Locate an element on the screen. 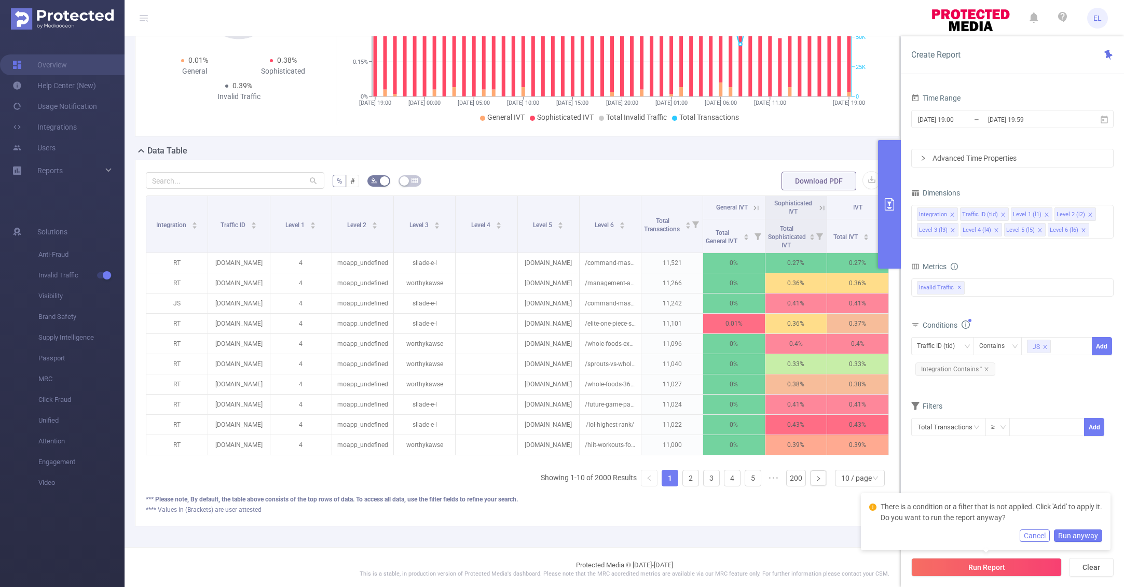 The width and height of the screenshot is (1124, 587). span: Integration Contains '' is located at coordinates (955, 369).